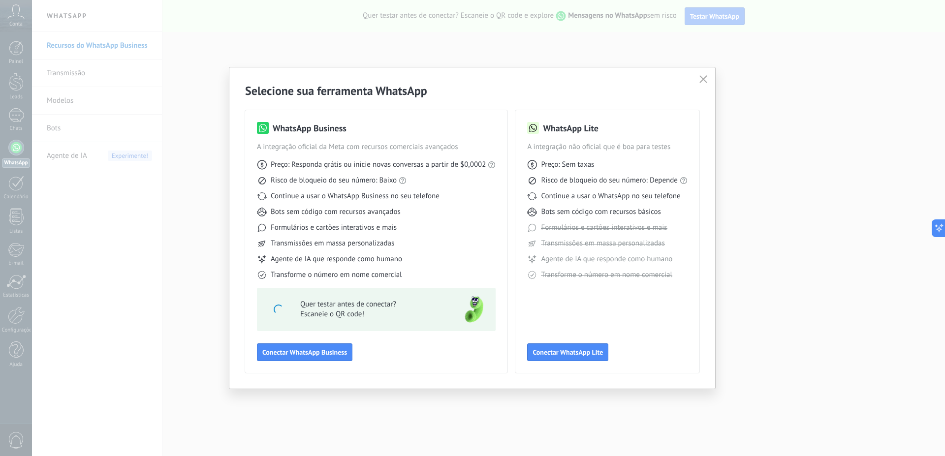 The height and width of the screenshot is (456, 945). Describe the element at coordinates (372, 315) in the screenshot. I see `span: Escaneie o QR code!` at that location.